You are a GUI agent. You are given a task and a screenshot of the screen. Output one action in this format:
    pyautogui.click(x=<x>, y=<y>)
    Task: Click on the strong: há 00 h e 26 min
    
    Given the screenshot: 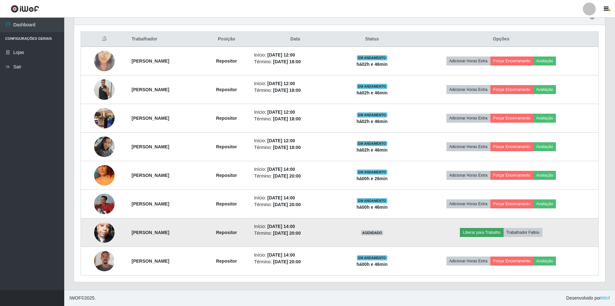 What is the action you would take?
    pyautogui.click(x=372, y=179)
    